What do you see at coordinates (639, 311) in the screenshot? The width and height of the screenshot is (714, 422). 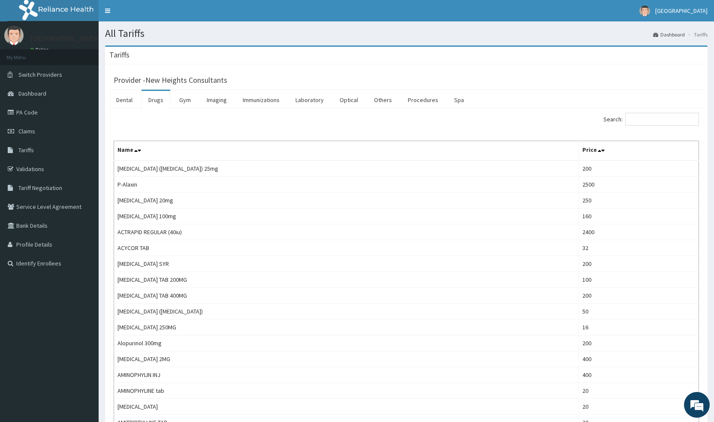 I see `td: 50` at bounding box center [639, 311].